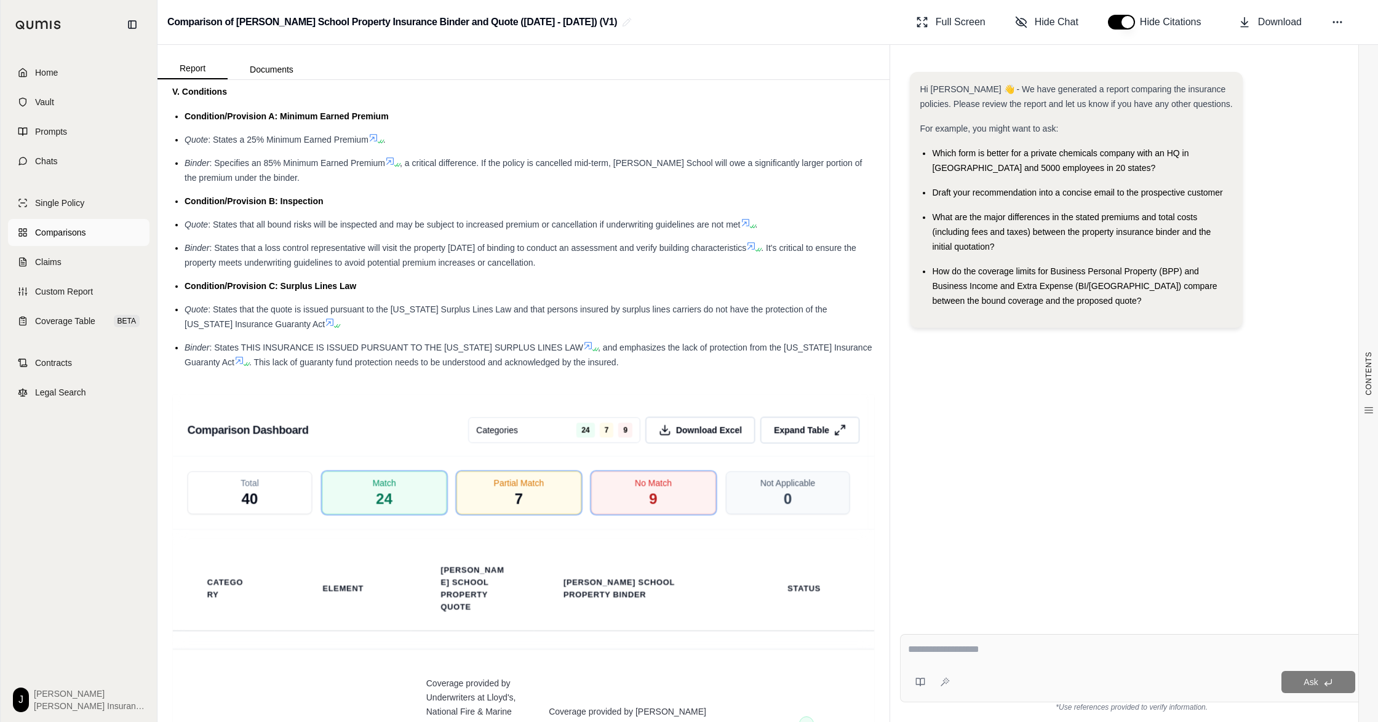 Image resolution: width=1378 pixels, height=722 pixels. What do you see at coordinates (1270, 22) in the screenshot?
I see `button: Download` at bounding box center [1270, 22].